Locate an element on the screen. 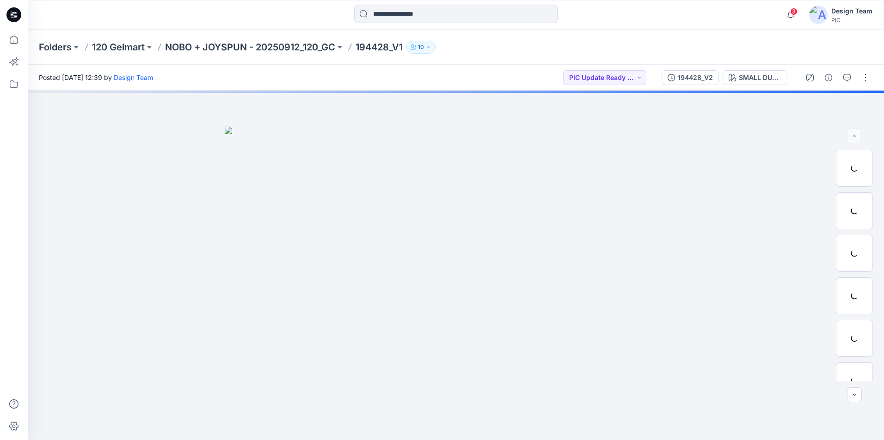  div: PIC is located at coordinates (852, 20).